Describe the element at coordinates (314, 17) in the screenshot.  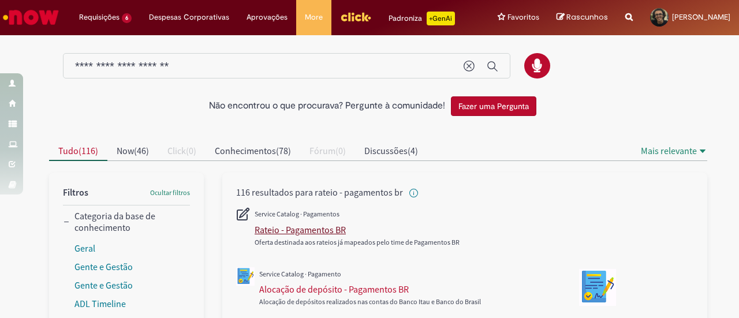
I see `span: More` at that location.